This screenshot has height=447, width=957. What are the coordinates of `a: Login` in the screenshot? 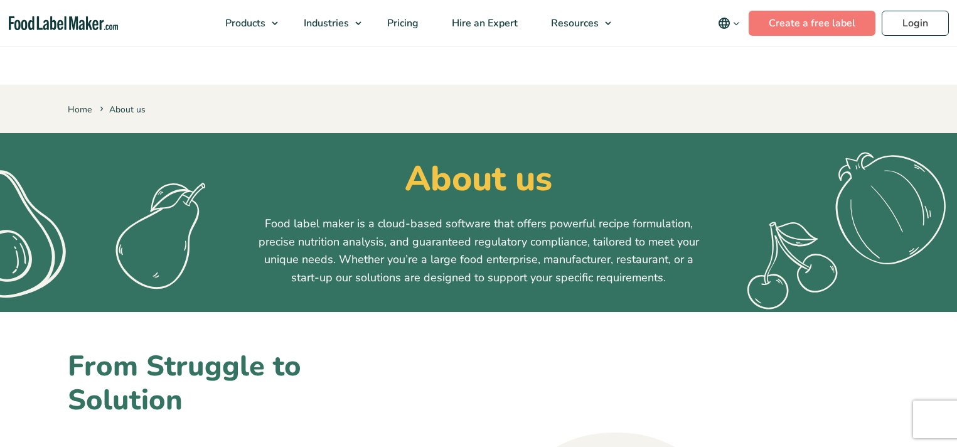 It's located at (914, 23).